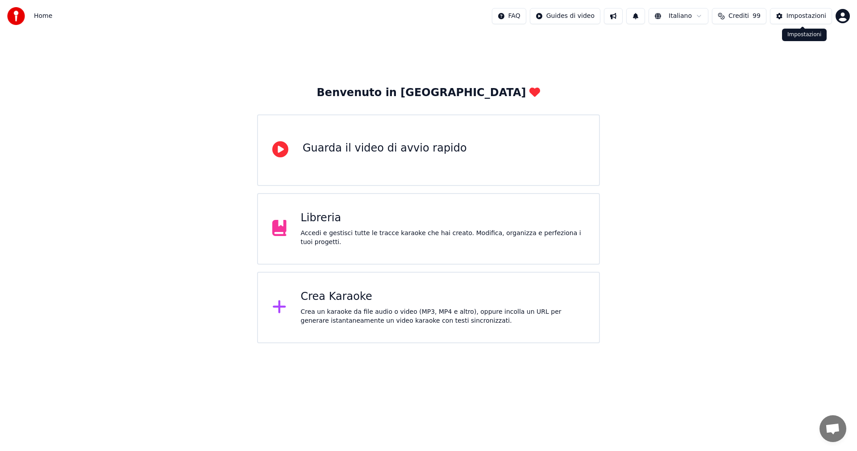 The image size is (857, 451). I want to click on span: Home, so click(43, 16).